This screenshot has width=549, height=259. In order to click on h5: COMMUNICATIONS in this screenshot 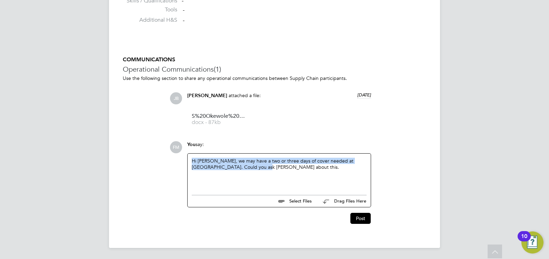, I will do `click(275, 60)`.